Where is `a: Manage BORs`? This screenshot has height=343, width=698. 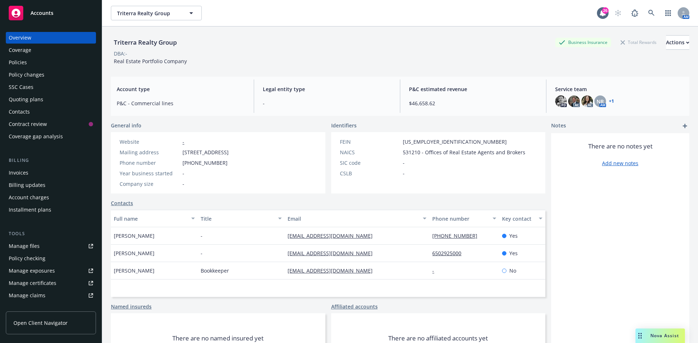 a: Manage BORs is located at coordinates (51, 308).